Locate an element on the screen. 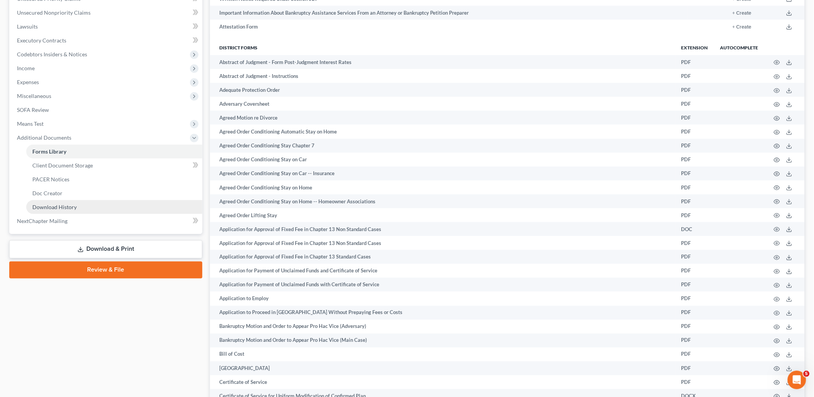 The image size is (814, 397). span: Unsecured Nonpriority Claims is located at coordinates (54, 12).